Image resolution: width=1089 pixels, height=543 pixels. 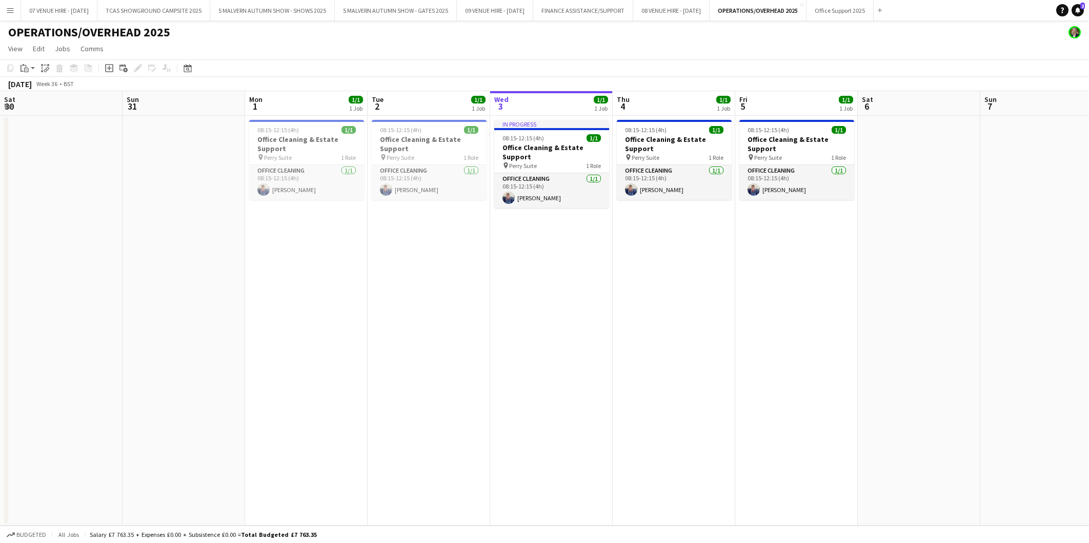 What do you see at coordinates (63, 49) in the screenshot?
I see `span: Jobs` at bounding box center [63, 49].